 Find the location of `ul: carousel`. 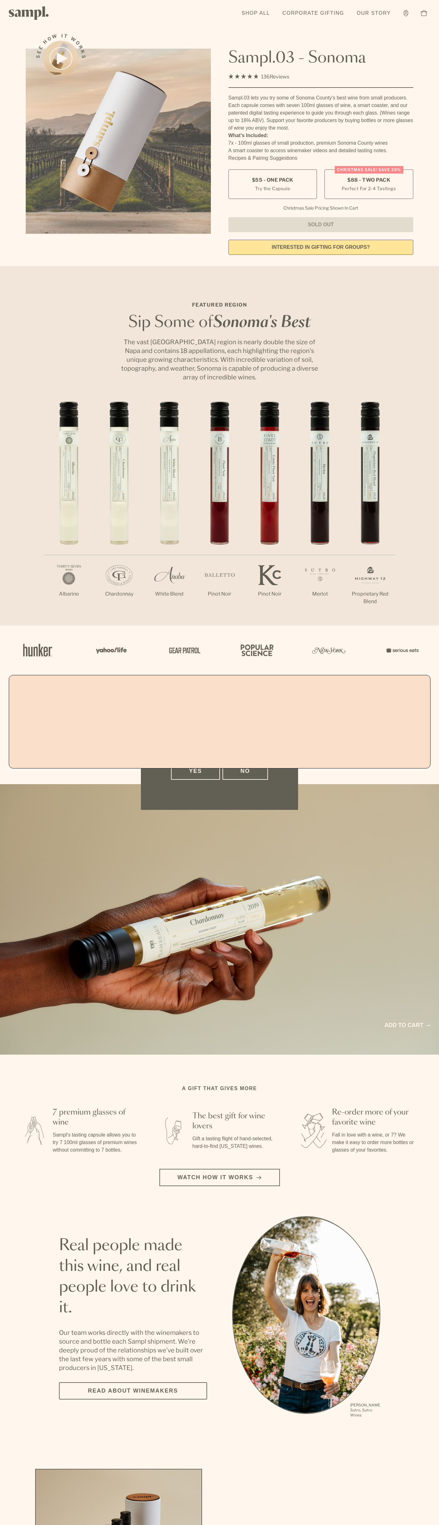

ul: carousel is located at coordinates (306, 1317).